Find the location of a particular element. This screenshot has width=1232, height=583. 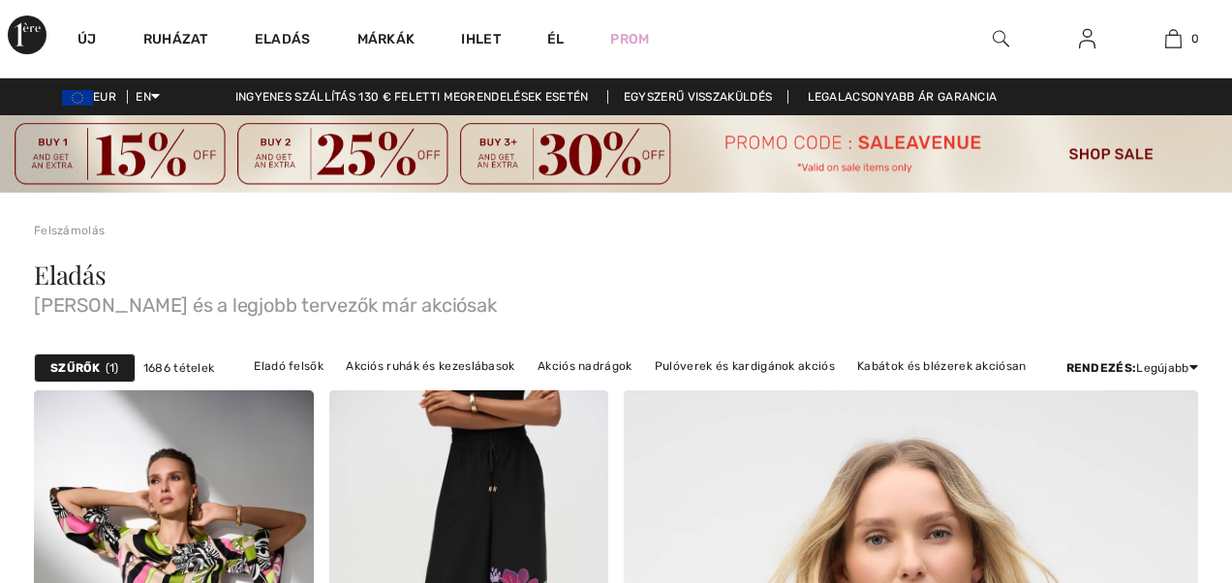

a: Új is located at coordinates (87, 41).